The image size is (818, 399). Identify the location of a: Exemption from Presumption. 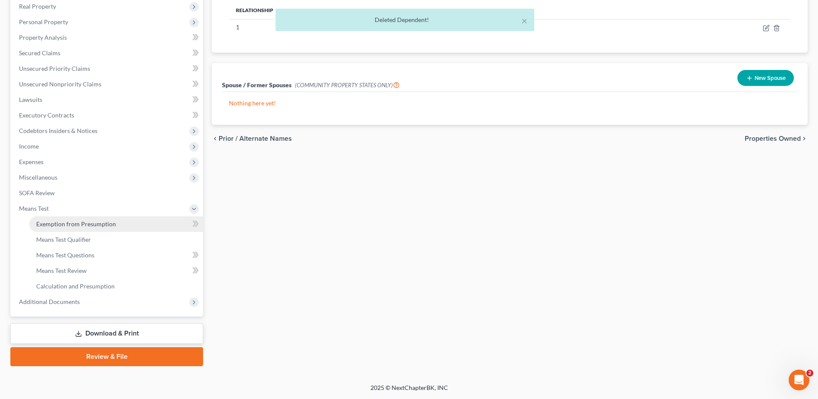
(116, 224).